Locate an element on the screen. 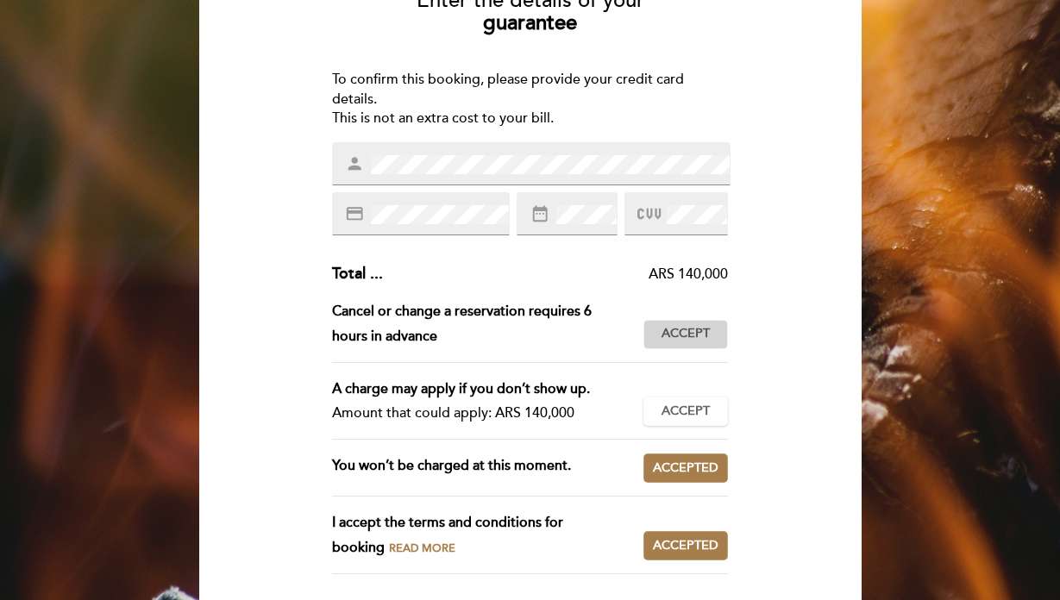  b: guarantee is located at coordinates (530, 22).